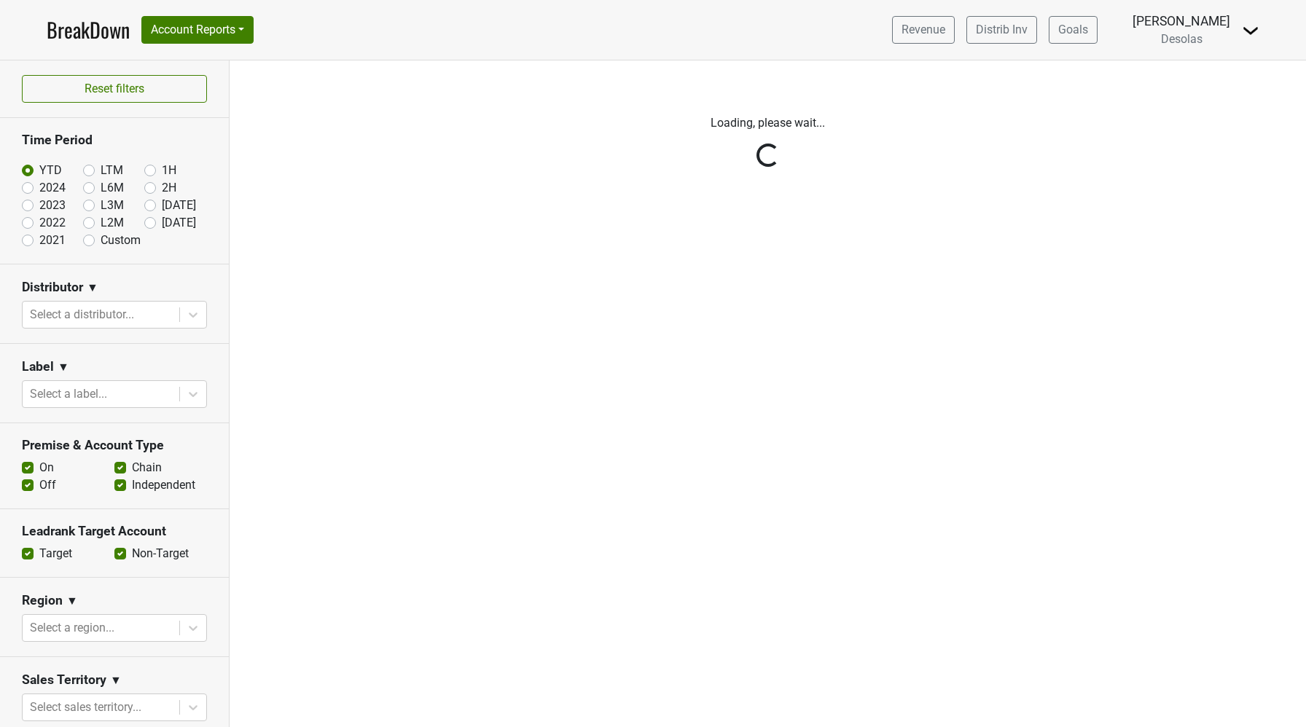 This screenshot has width=1306, height=727. Describe the element at coordinates (197, 30) in the screenshot. I see `button: Account Reports` at that location.